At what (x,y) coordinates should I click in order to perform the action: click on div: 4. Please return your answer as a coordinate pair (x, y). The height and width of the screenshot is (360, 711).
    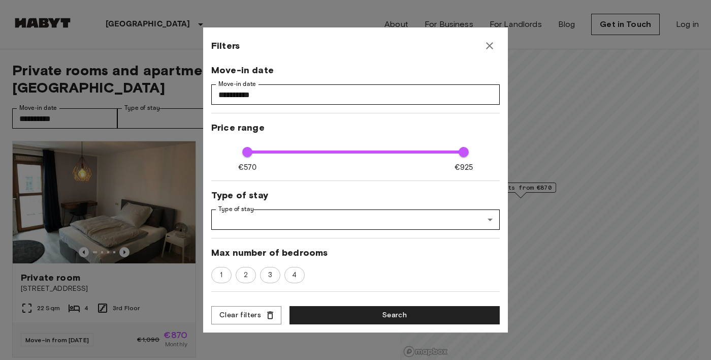
    Looking at the image, I should click on (295, 275).